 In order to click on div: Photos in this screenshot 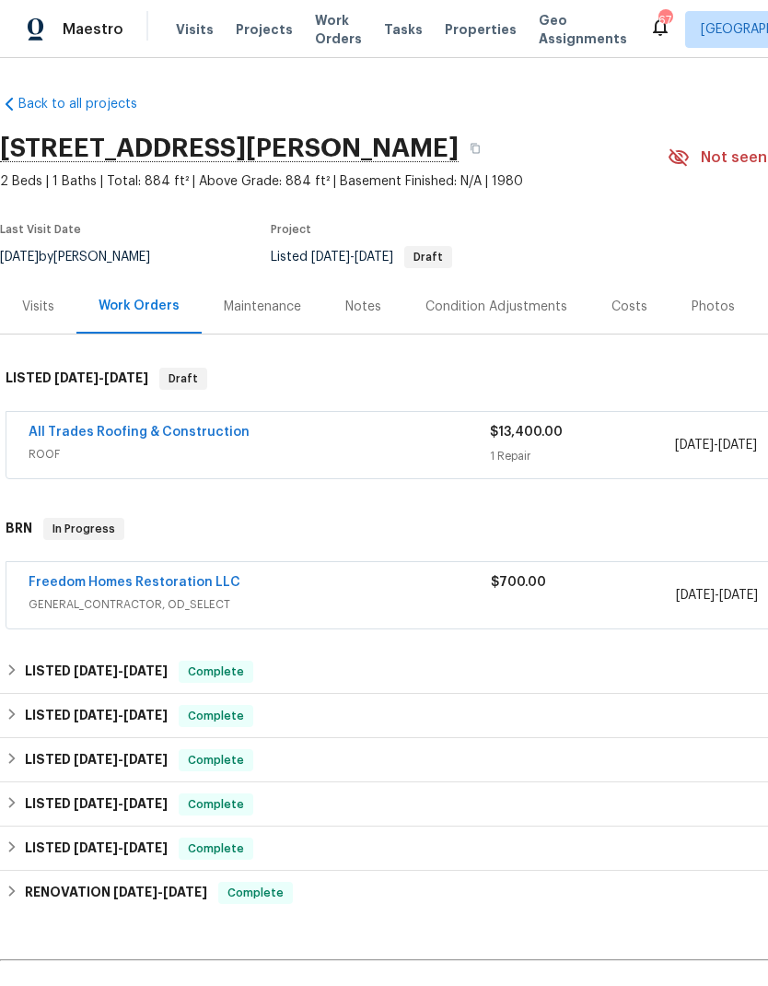, I will do `click(713, 307)`.